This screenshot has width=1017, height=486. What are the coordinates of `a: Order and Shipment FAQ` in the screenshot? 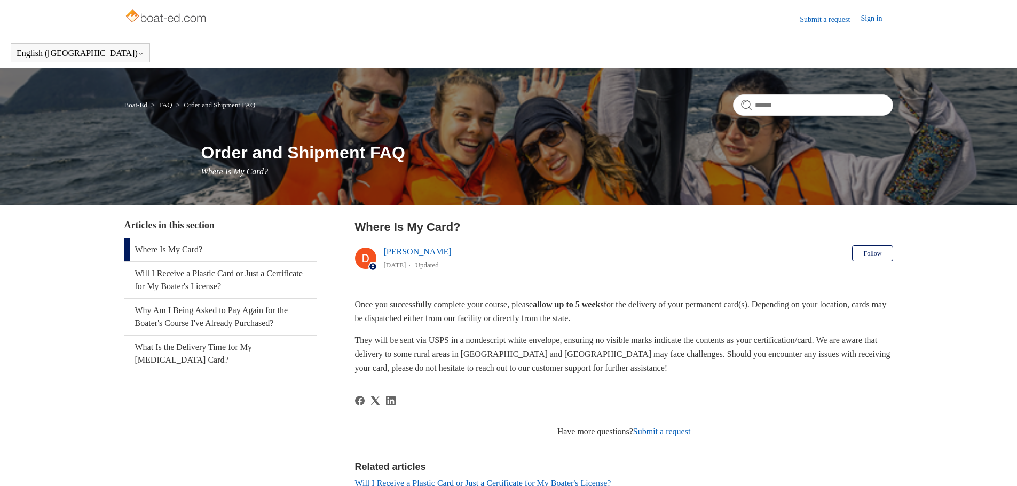 It's located at (220, 105).